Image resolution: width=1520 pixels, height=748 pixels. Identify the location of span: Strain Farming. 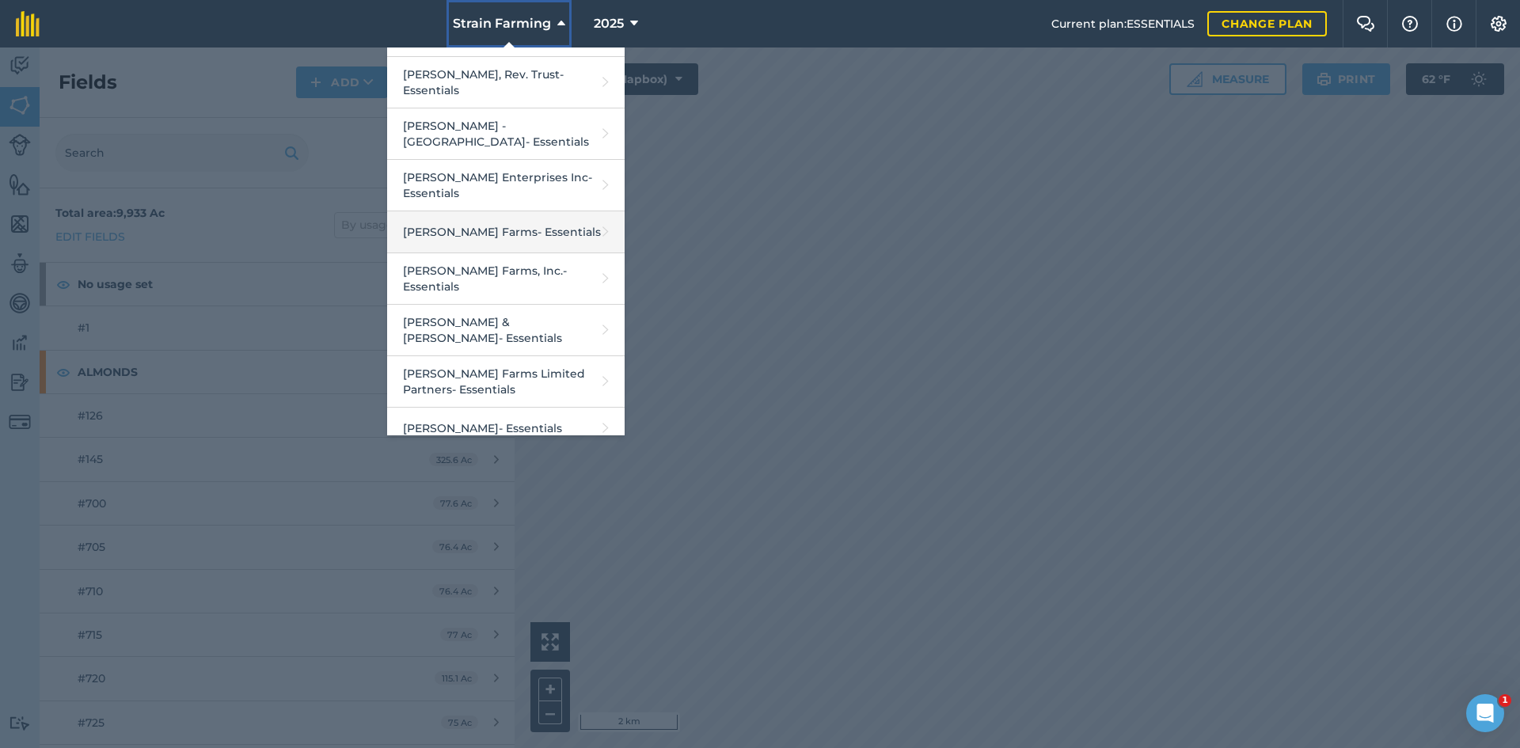
(502, 24).